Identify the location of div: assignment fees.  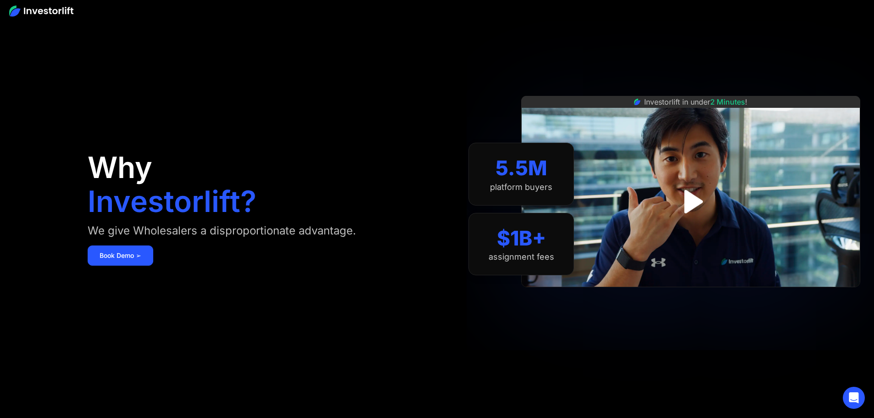
(521, 257).